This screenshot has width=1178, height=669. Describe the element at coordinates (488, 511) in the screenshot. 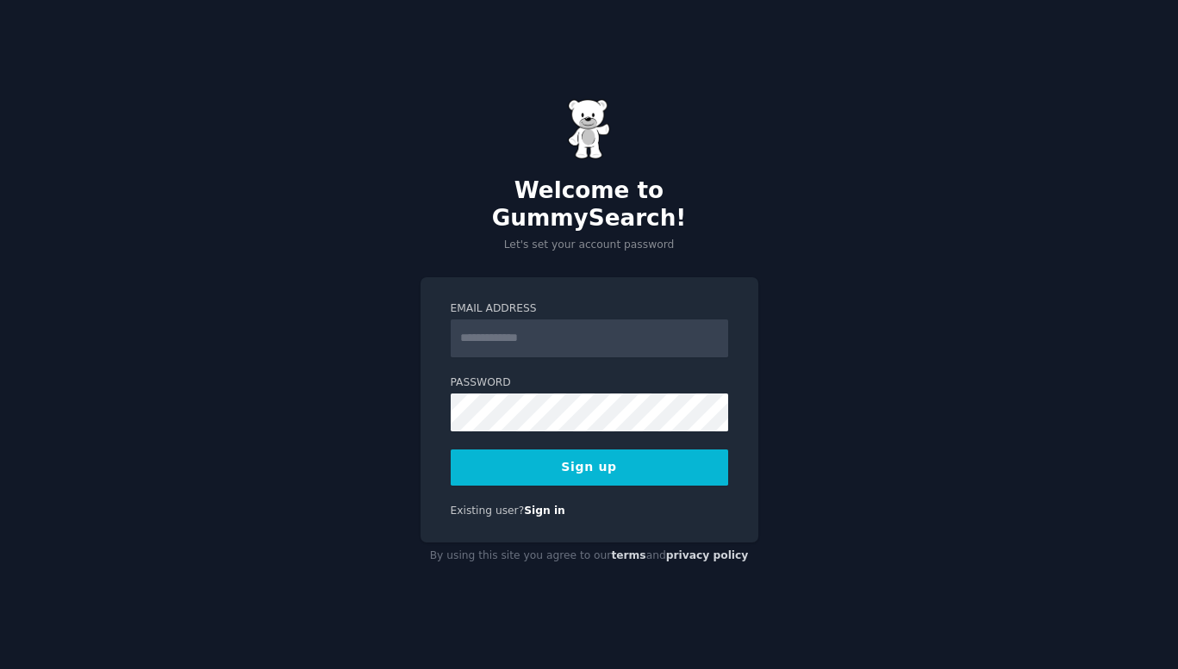

I see `span: Existing user?` at that location.